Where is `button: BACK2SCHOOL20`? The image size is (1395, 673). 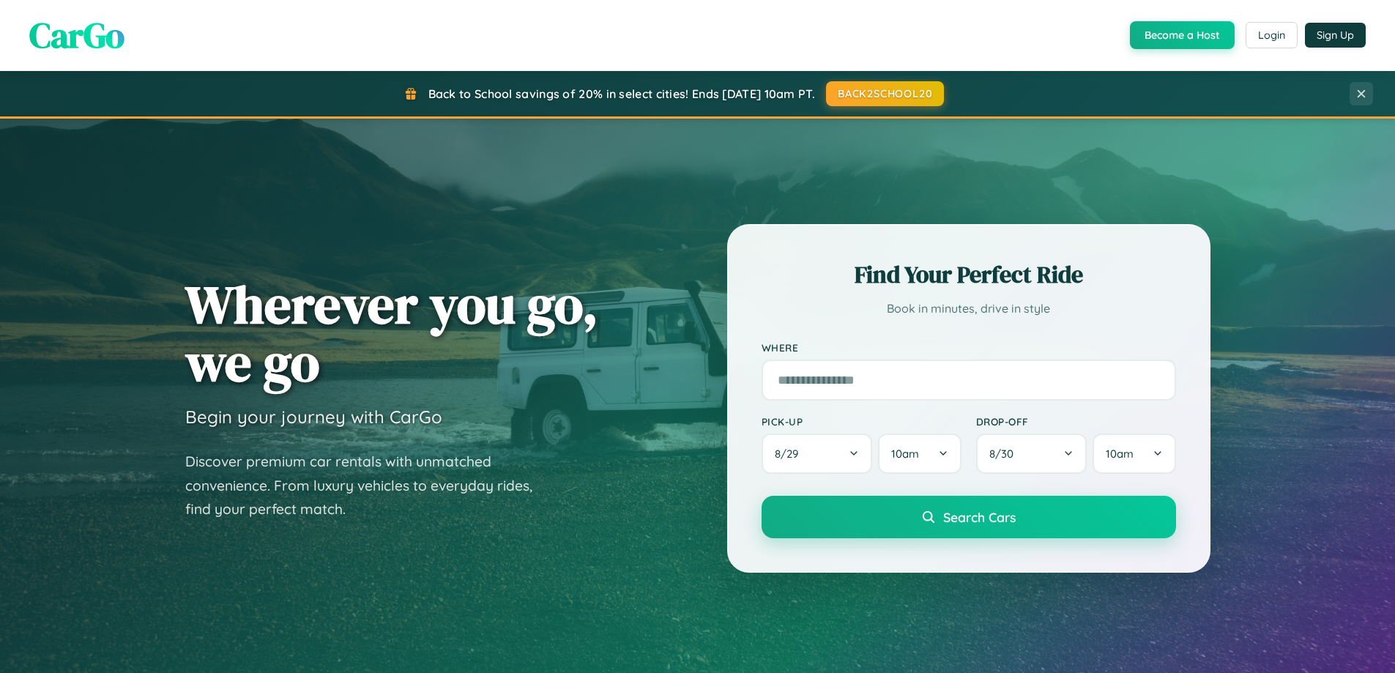 button: BACK2SCHOOL20 is located at coordinates (884, 94).